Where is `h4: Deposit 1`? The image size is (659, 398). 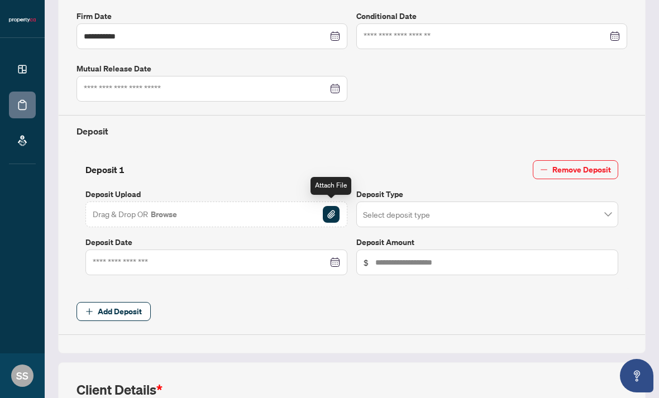
h4: Deposit 1 is located at coordinates (105, 170).